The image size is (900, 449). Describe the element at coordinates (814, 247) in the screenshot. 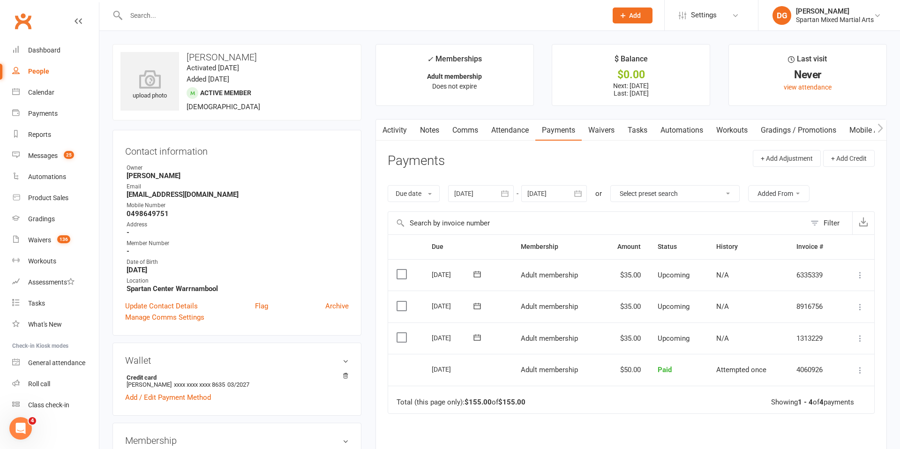

I see `th: Invoice #` at that location.